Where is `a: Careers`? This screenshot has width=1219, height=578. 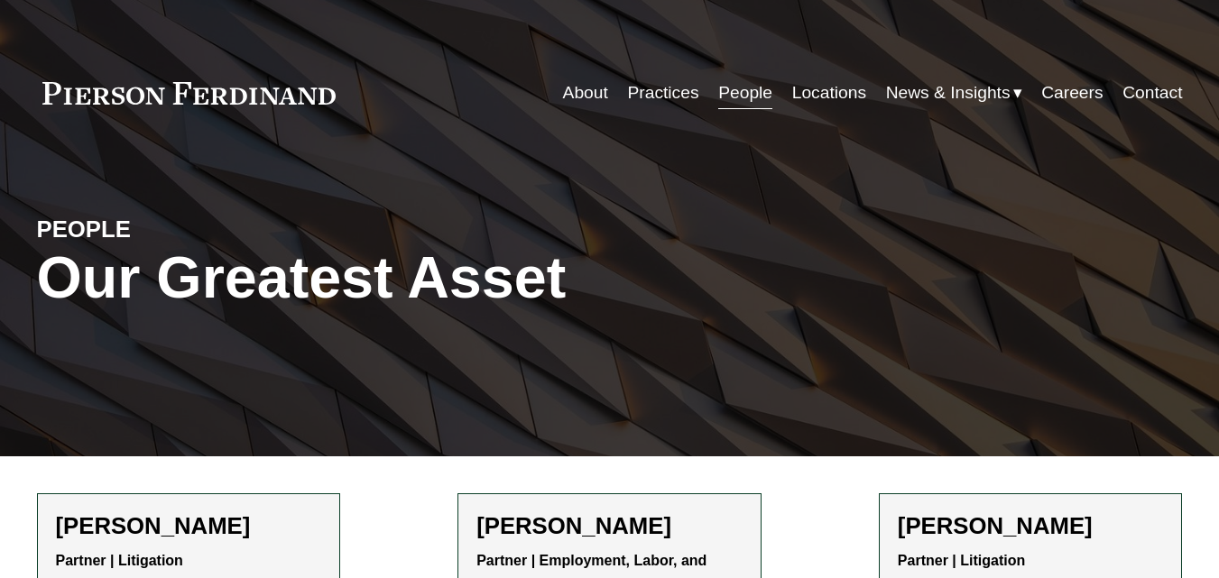
a: Careers is located at coordinates (1072, 93).